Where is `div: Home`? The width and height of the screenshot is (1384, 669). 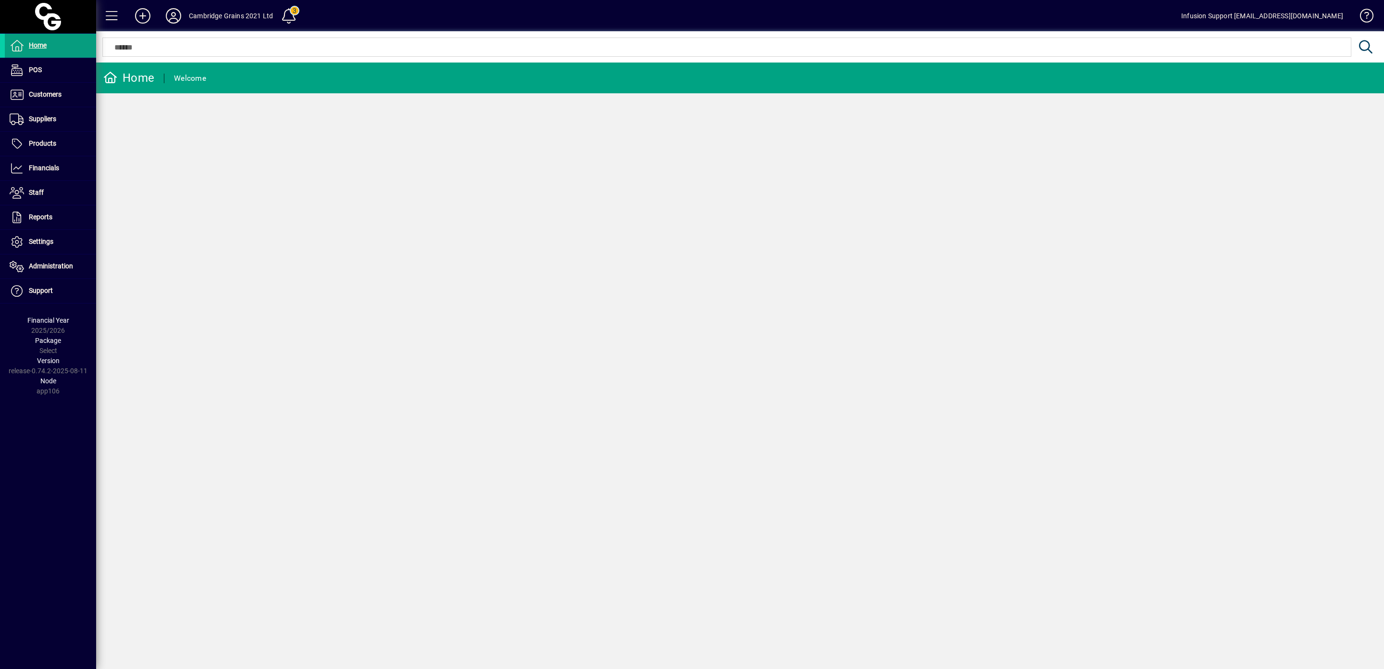 div: Home is located at coordinates (129, 78).